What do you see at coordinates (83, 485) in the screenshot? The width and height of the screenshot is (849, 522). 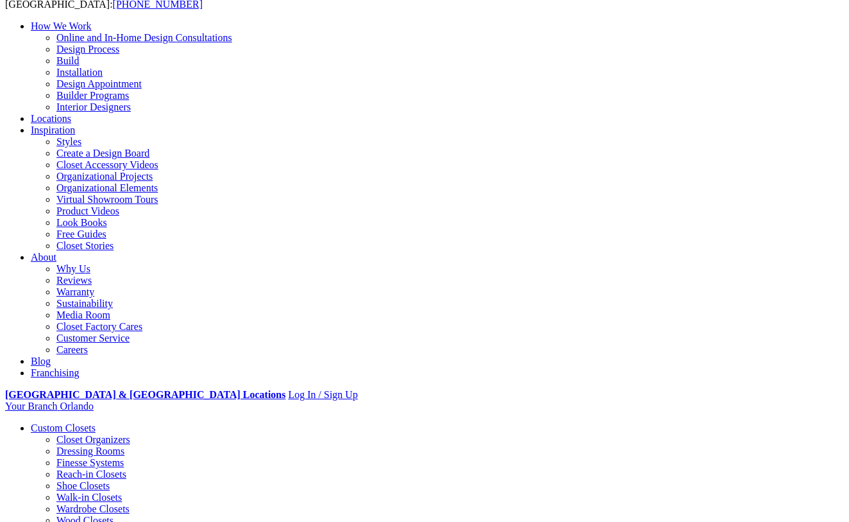 I see `a: Shoe Closets` at bounding box center [83, 485].